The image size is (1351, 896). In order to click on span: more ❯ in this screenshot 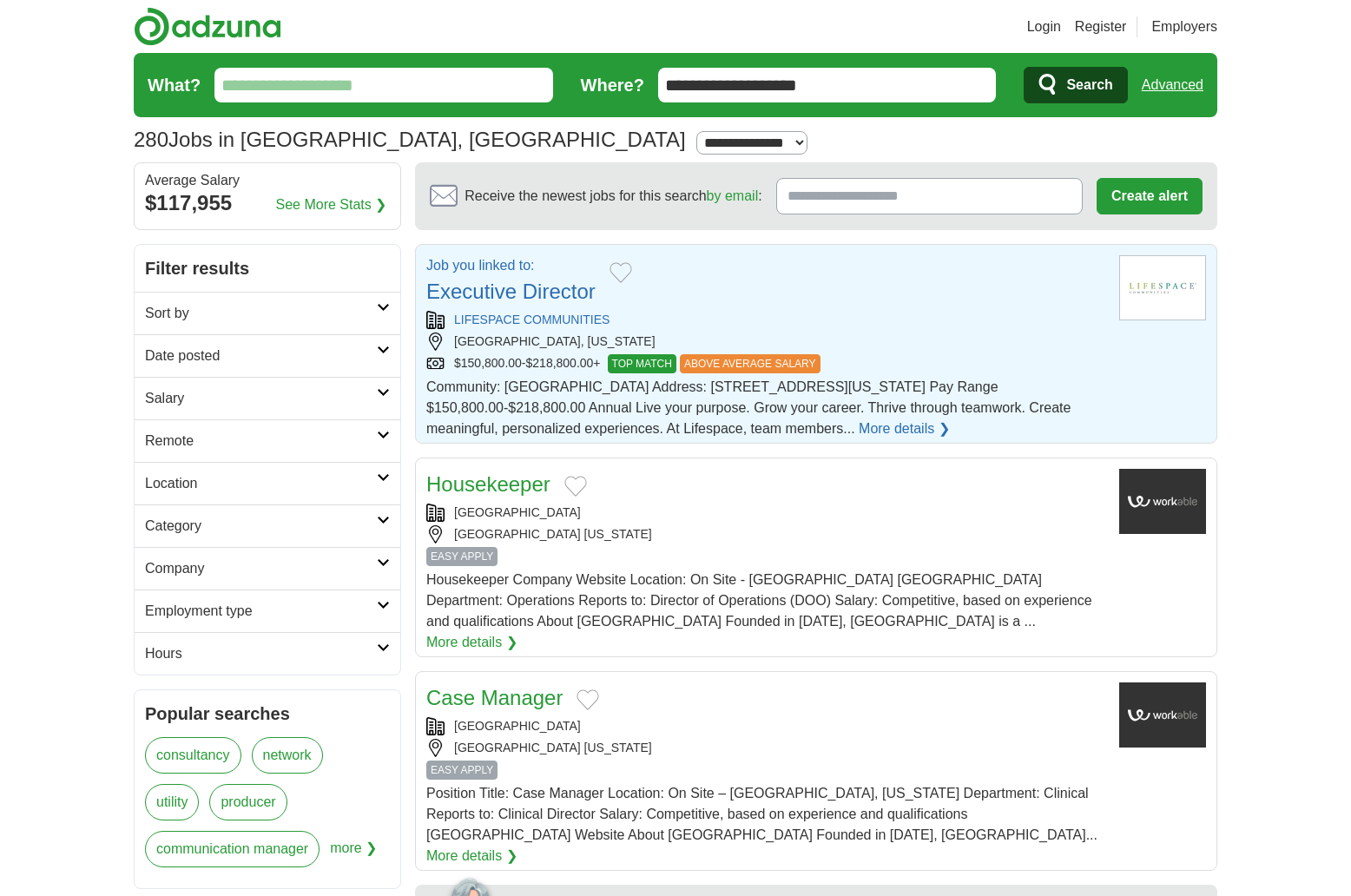, I will do `click(354, 855)`.